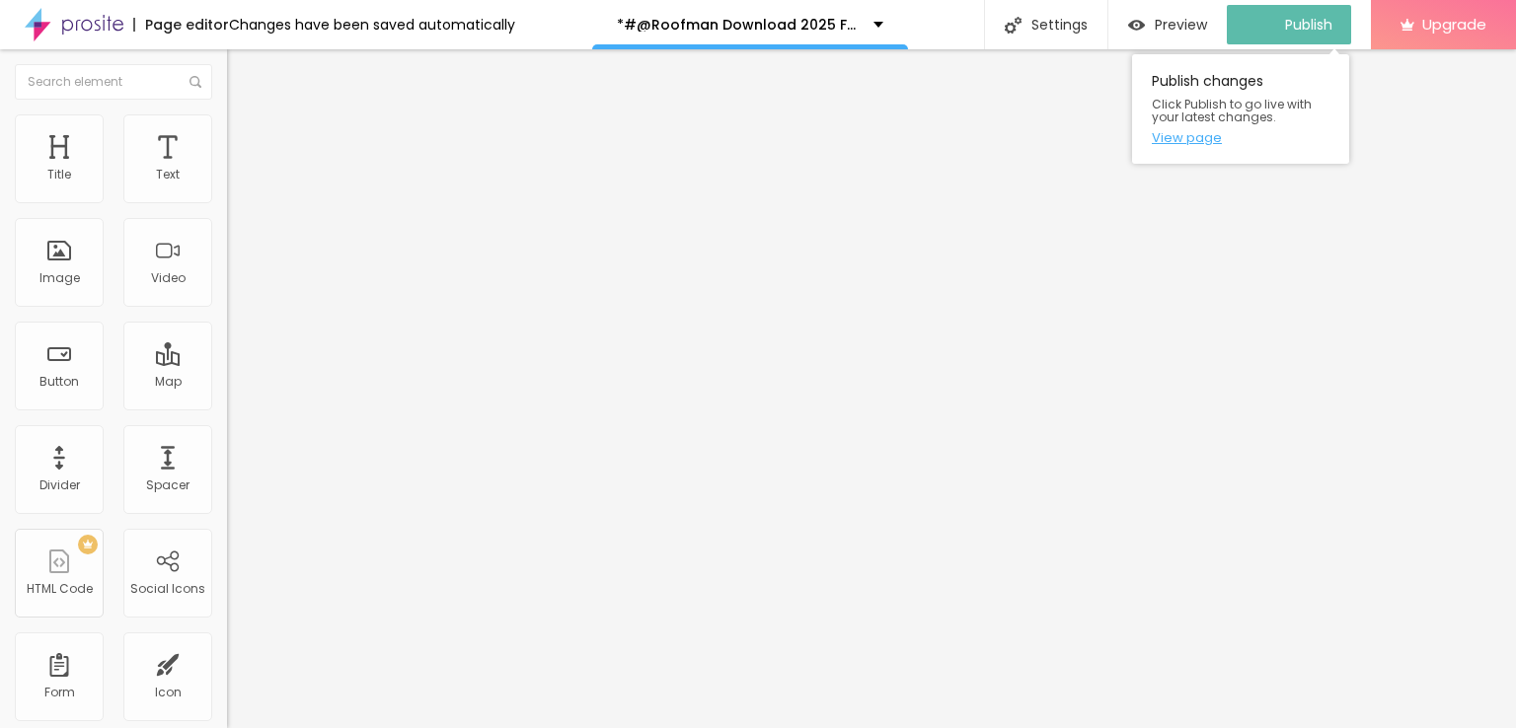  I want to click on div: Divider, so click(59, 486).